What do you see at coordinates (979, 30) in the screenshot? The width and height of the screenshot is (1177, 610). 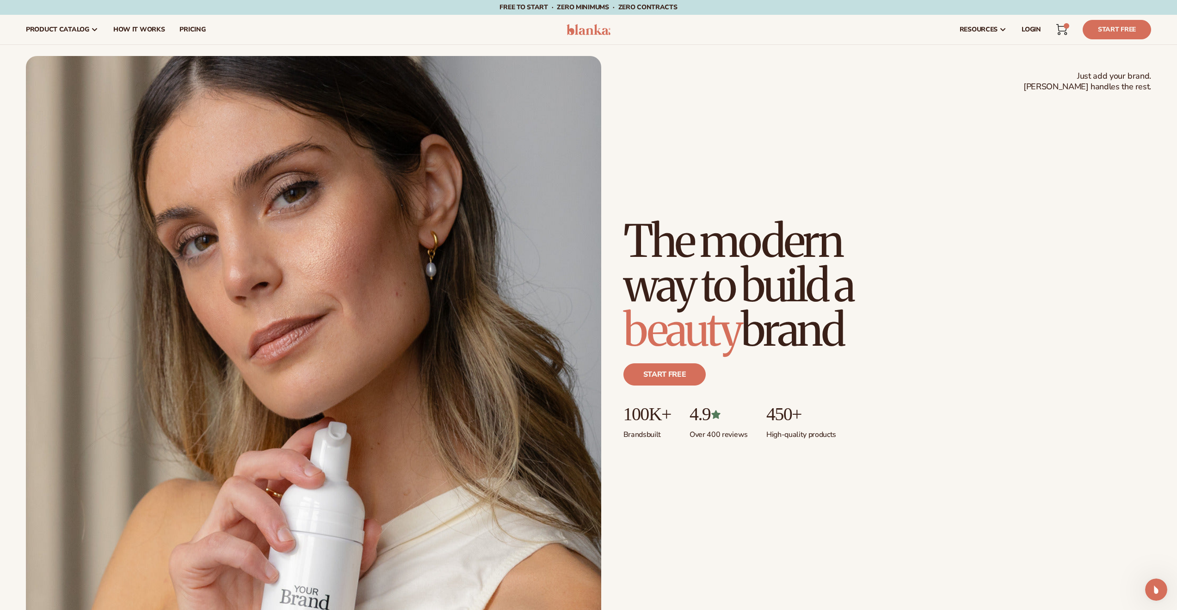 I see `span: resources` at bounding box center [979, 30].